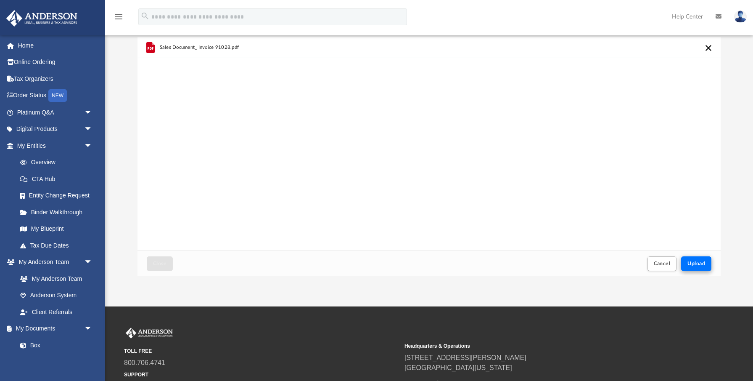 The width and height of the screenshot is (753, 381). I want to click on a: My Entitiesarrow_drop_down, so click(56, 145).